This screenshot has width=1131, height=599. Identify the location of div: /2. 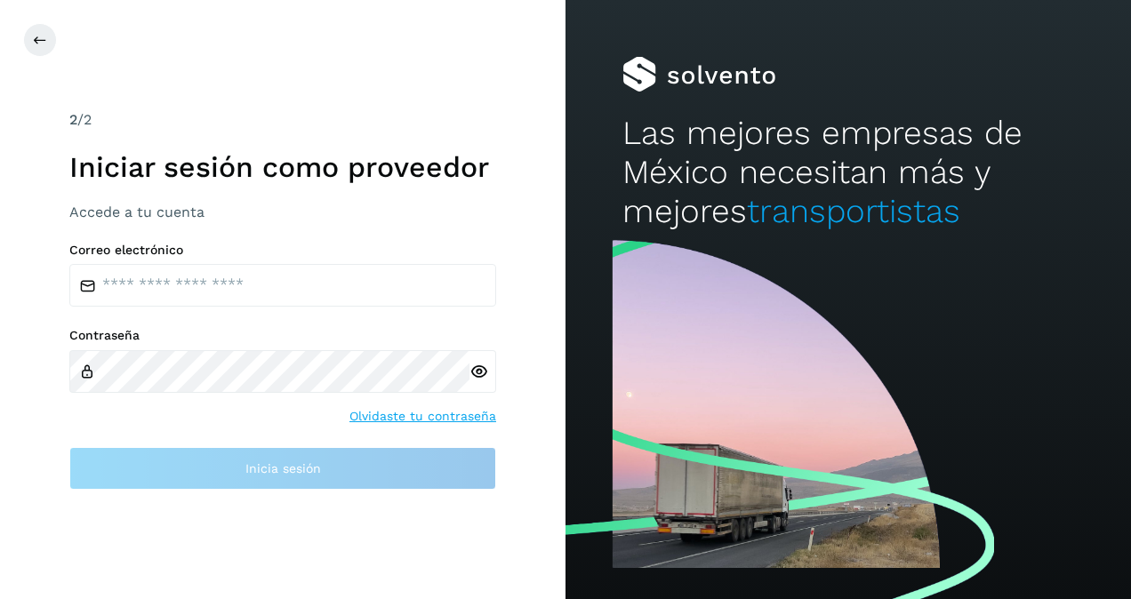
(283, 120).